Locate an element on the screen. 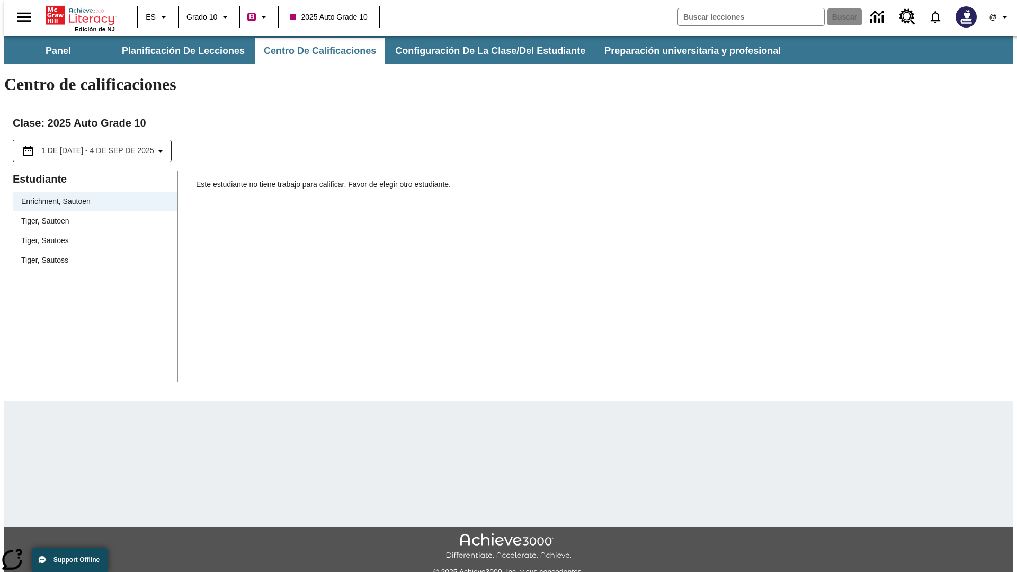  p: Estudiante is located at coordinates (95, 179).